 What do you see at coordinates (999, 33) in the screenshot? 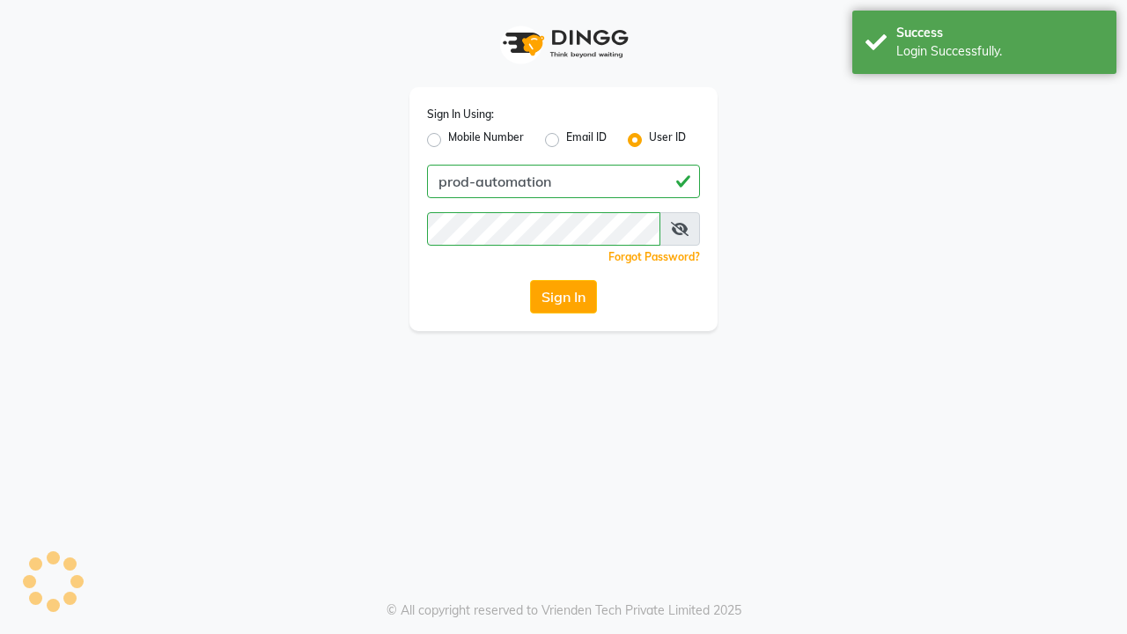
I see `div: Success` at bounding box center [999, 33].